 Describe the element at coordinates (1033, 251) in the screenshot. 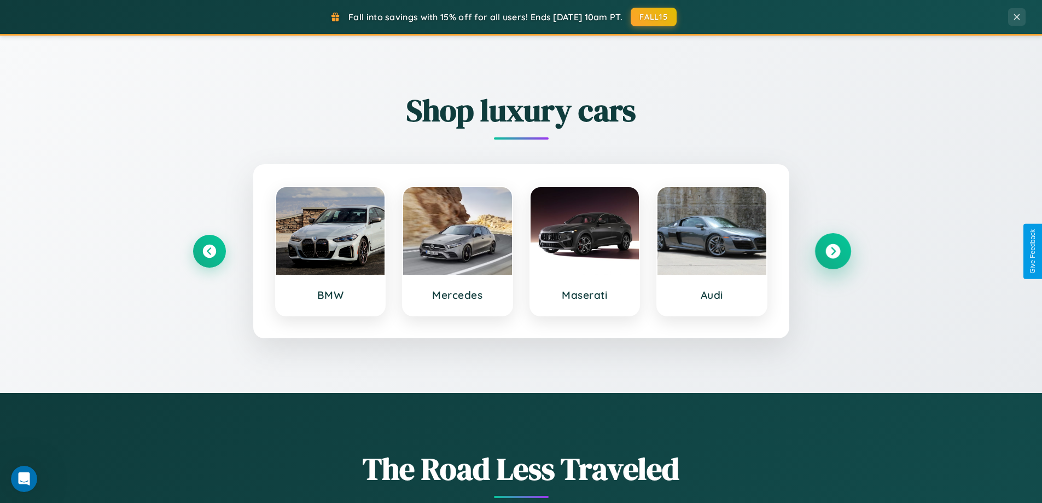

I see `div: Give Feedback` at that location.